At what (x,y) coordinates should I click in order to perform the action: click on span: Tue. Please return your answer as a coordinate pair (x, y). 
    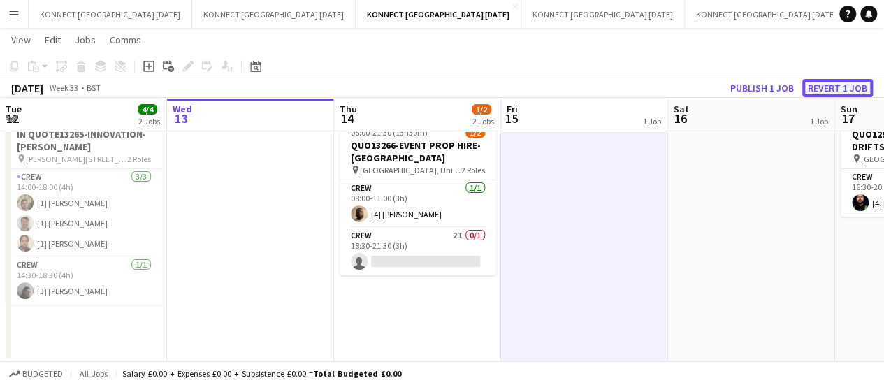
    Looking at the image, I should click on (13, 109).